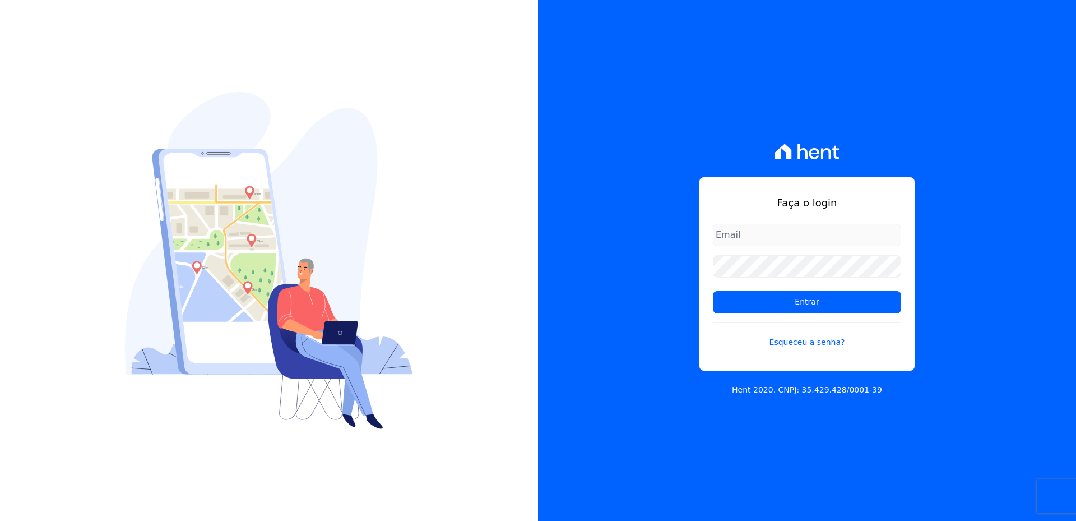  I want to click on p: Hent 2020. CNPJ: 35.429.428/0001-39, so click(807, 389).